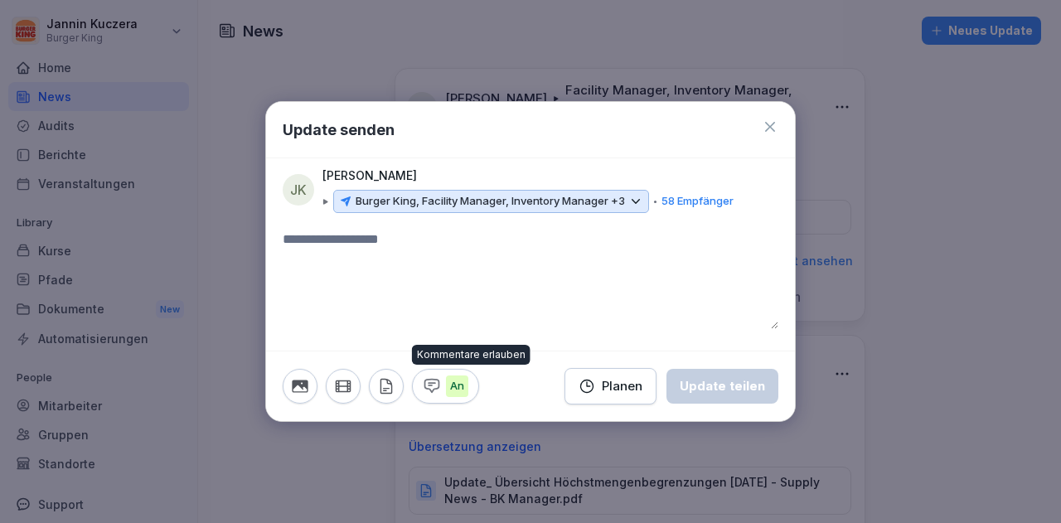  What do you see at coordinates (338, 129) in the screenshot?
I see `h1: Update senden` at bounding box center [338, 129].